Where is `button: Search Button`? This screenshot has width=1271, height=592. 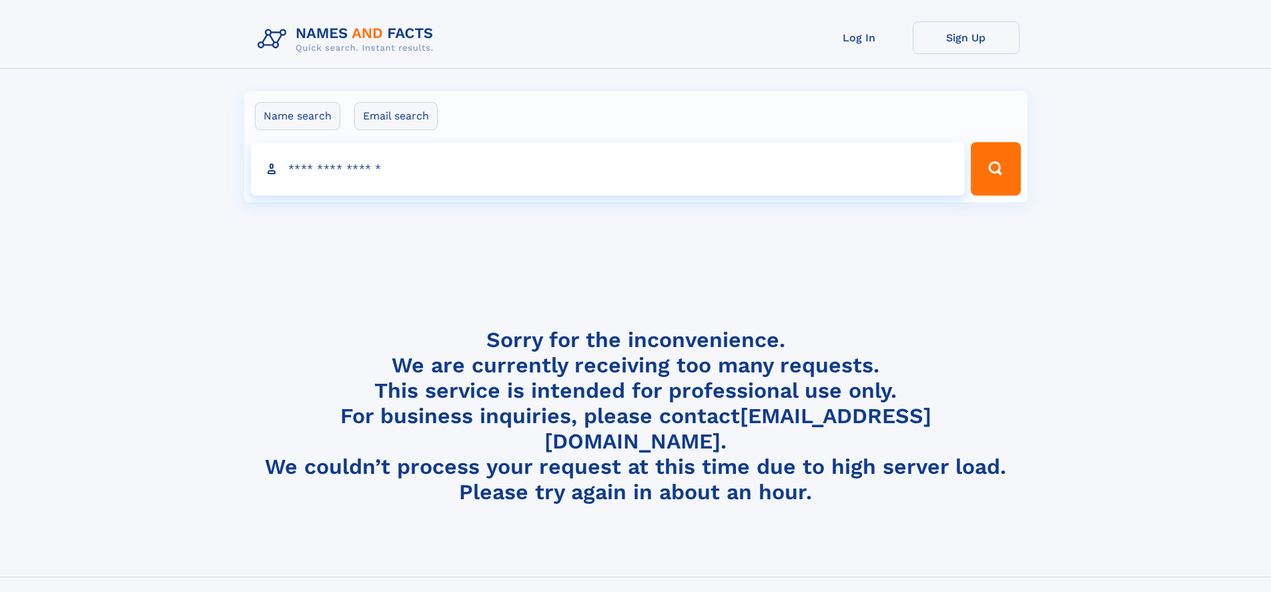 button: Search Button is located at coordinates (995, 169).